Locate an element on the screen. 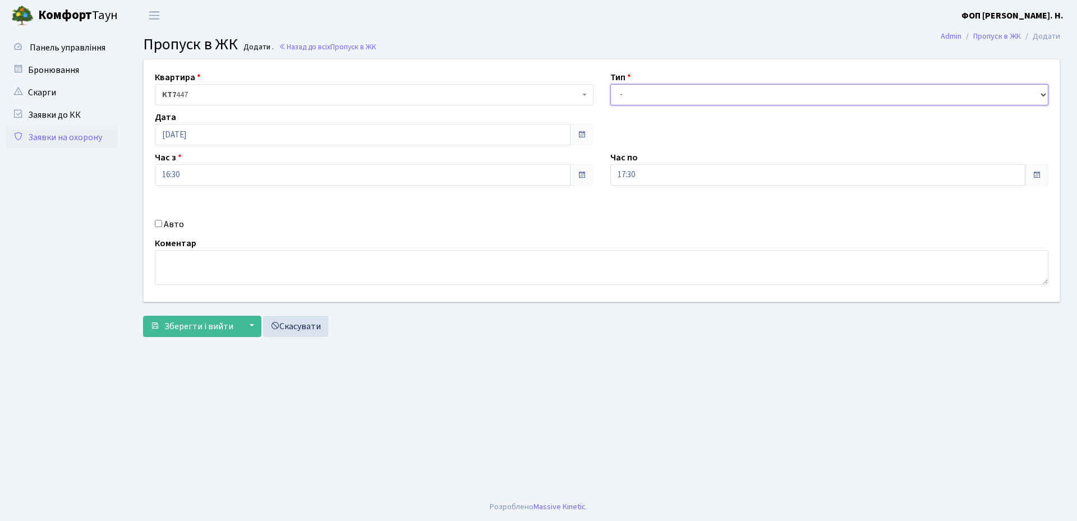  a: Заявки на охорону is located at coordinates (62, 137).